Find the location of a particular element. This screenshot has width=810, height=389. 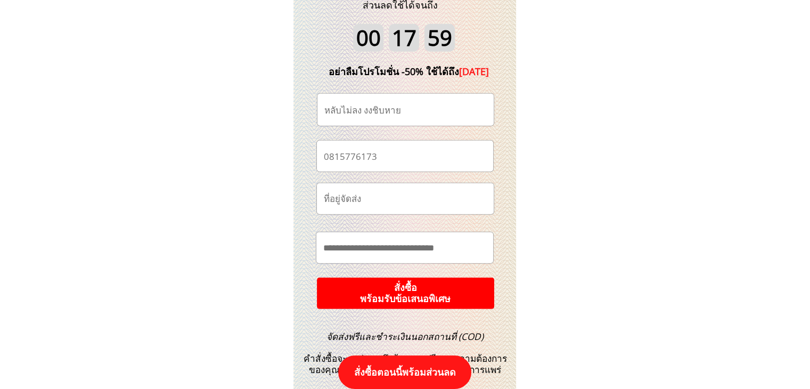

div: อย่าลืมโปรโมชั่น -50% ใช้ได้ถึง is located at coordinates (409, 71).